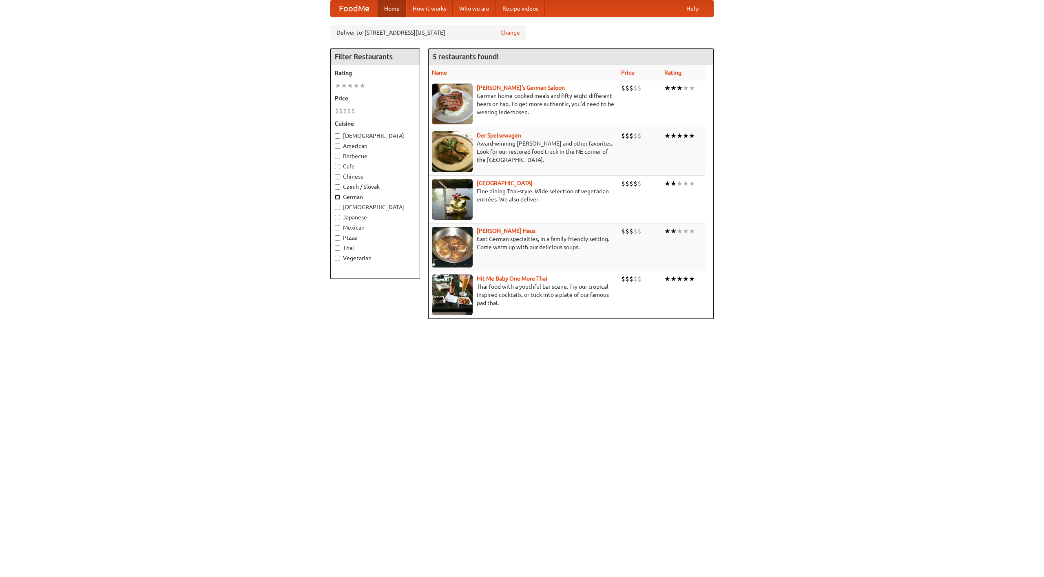 This screenshot has height=577, width=1044. What do you see at coordinates (375, 146) in the screenshot?
I see `label: American` at bounding box center [375, 146].